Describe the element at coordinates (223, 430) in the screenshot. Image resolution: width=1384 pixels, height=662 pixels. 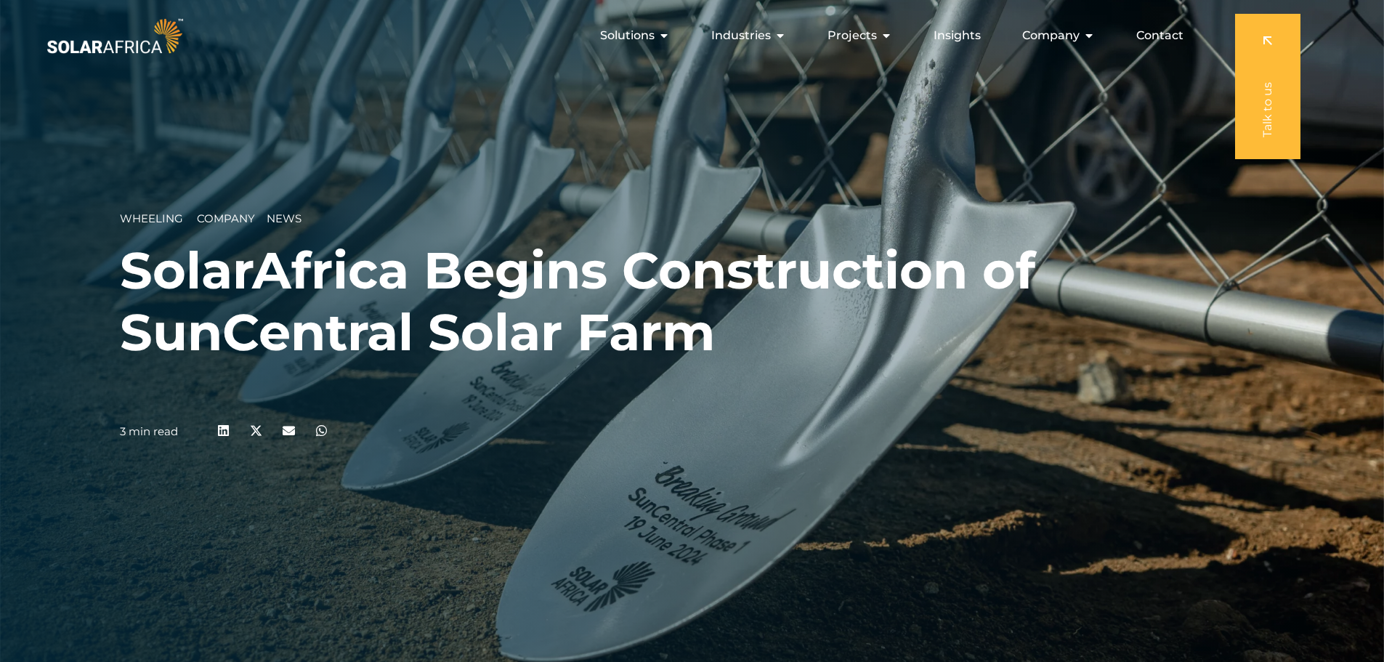
I see `div: Share on linkedin` at that location.